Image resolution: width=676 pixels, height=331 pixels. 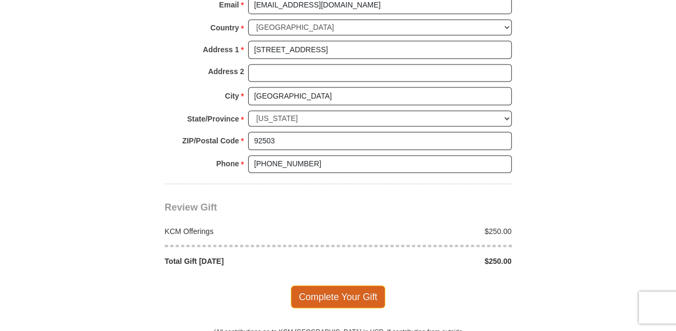 What do you see at coordinates (227, 164) in the screenshot?
I see `strong: Phone` at bounding box center [227, 164].